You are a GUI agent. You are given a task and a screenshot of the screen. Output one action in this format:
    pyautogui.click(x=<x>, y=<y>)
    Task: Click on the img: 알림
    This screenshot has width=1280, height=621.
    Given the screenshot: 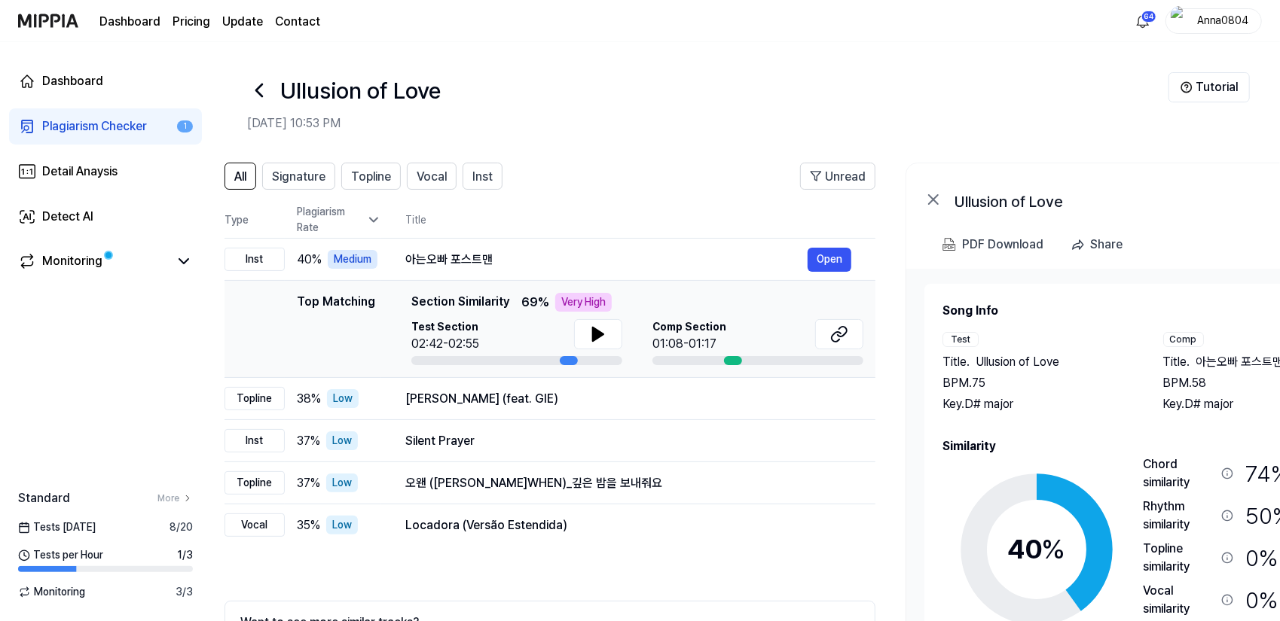 What is the action you would take?
    pyautogui.click(x=1143, y=21)
    